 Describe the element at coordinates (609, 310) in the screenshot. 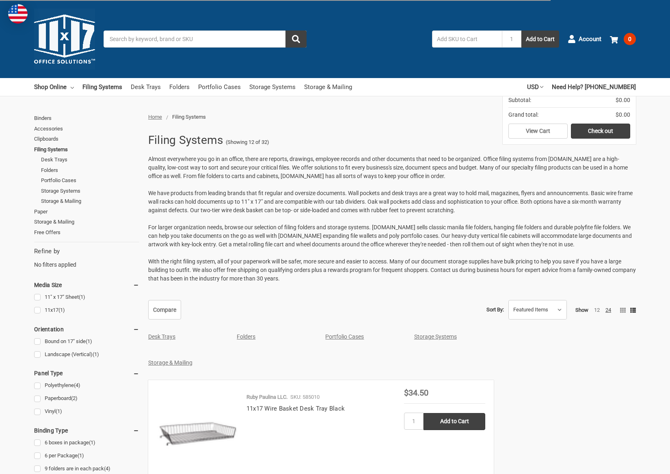

I see `a: 24` at that location.